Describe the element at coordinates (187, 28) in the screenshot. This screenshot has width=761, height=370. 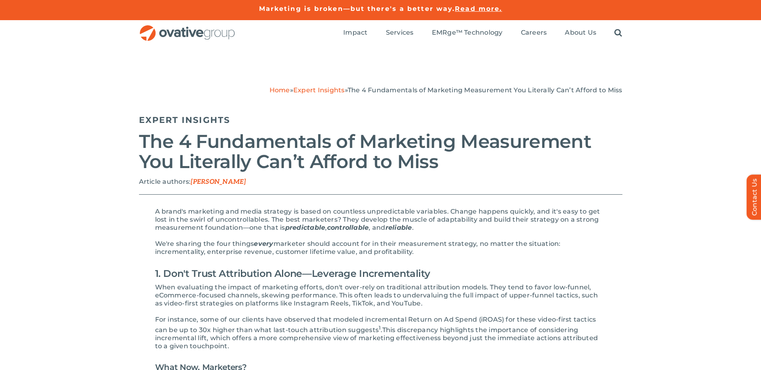
I see `a: OG_Full_horizontal_RGB` at that location.